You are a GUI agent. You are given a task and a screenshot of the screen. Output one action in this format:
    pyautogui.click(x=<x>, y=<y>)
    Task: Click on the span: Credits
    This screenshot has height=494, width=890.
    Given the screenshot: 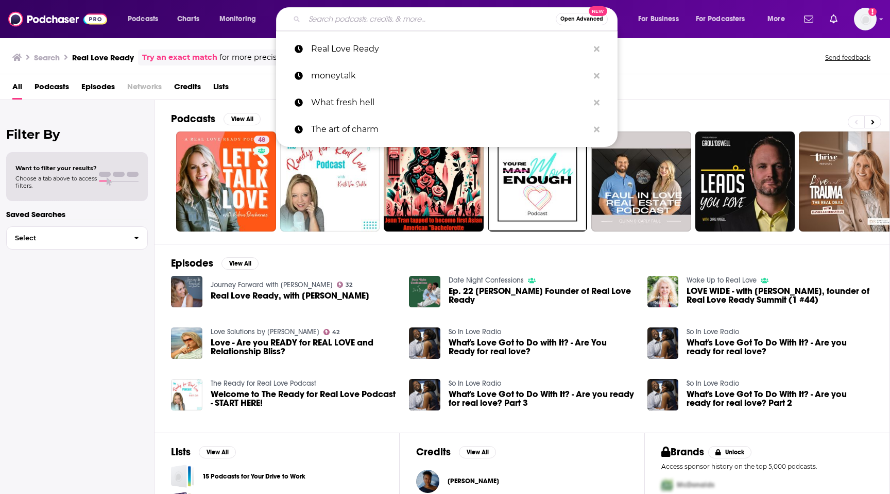 What is the action you would take?
    pyautogui.click(x=188, y=89)
    